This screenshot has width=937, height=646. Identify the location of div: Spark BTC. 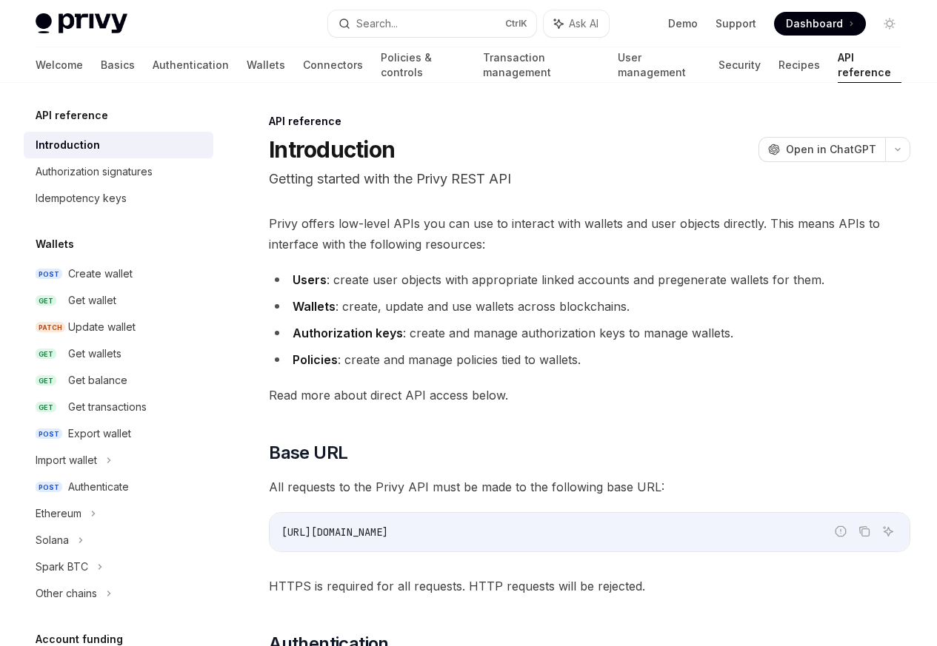
(61, 567).